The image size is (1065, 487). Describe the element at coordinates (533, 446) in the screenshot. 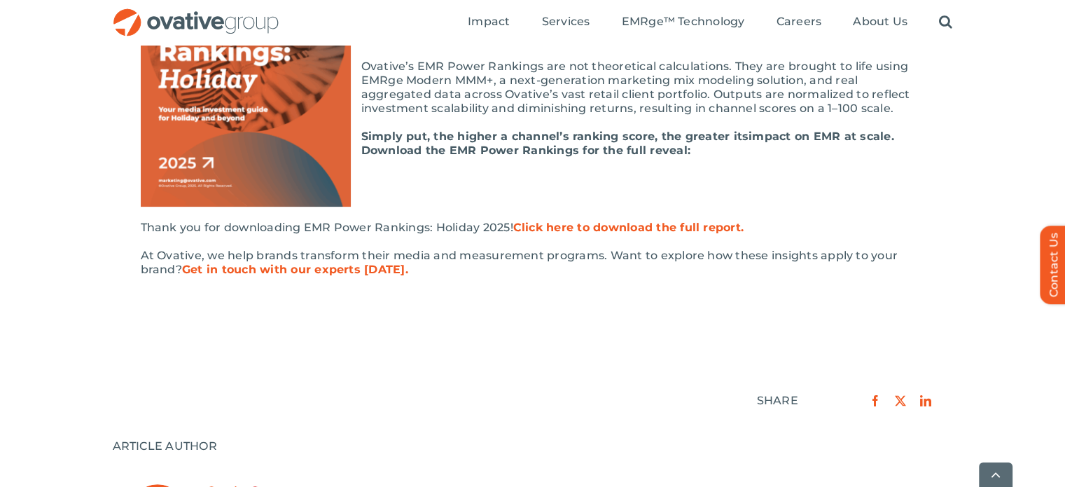

I see `div: ARTICLE AUTHOR` at that location.